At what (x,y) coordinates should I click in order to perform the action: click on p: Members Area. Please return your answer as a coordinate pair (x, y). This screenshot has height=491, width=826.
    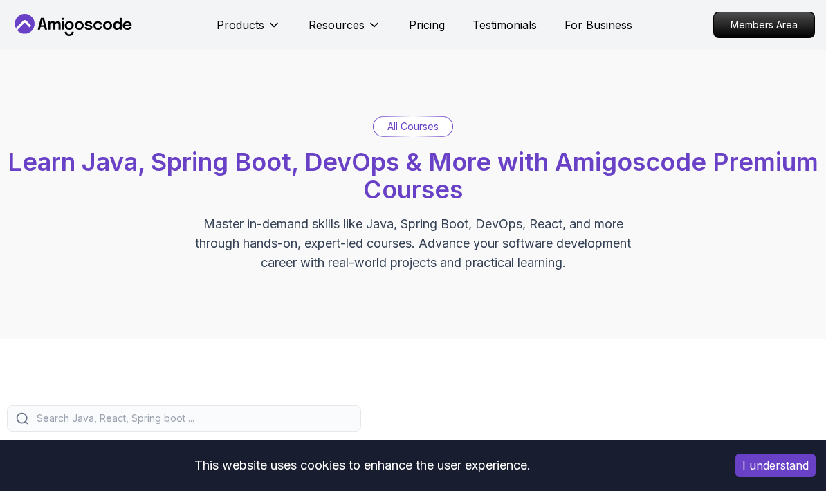
    Looking at the image, I should click on (763, 25).